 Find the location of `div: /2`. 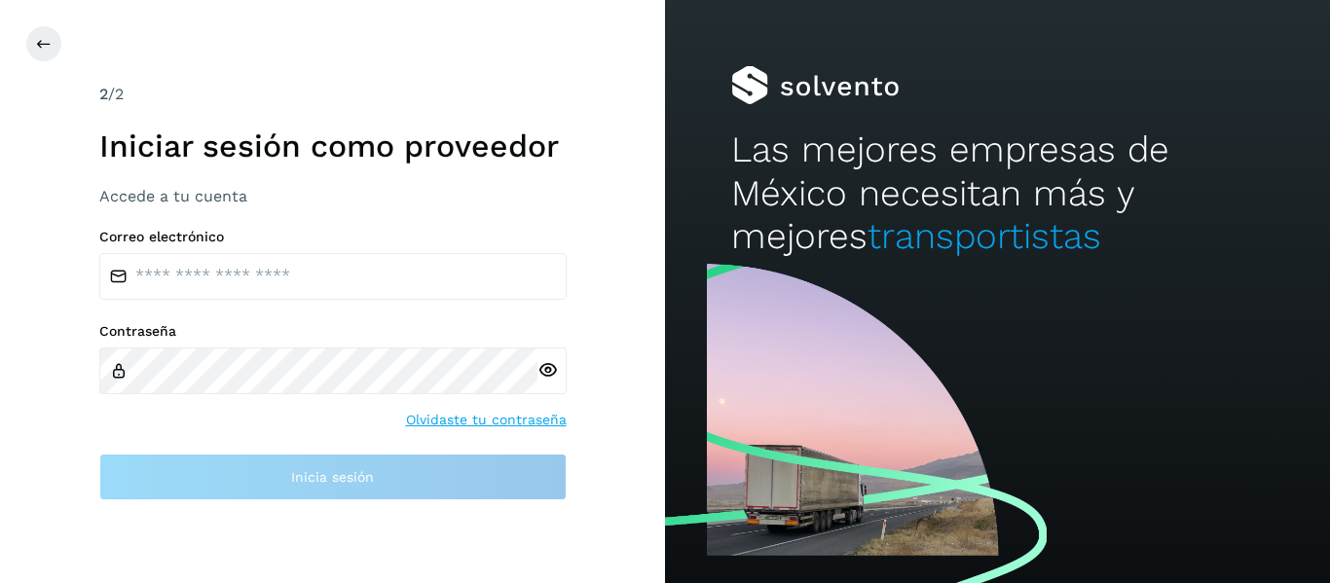

div: /2 is located at coordinates (333, 94).